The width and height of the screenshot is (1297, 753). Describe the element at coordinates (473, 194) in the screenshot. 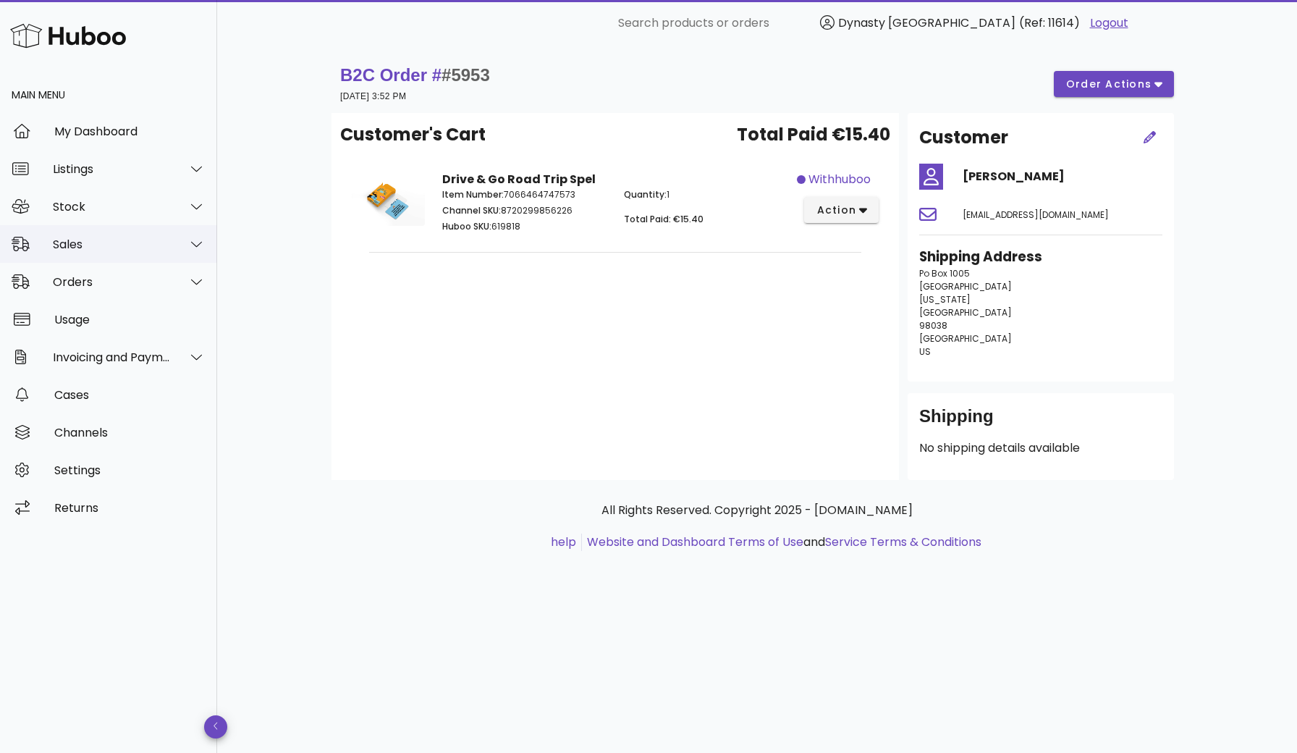

I see `span: Item Number:` at that location.